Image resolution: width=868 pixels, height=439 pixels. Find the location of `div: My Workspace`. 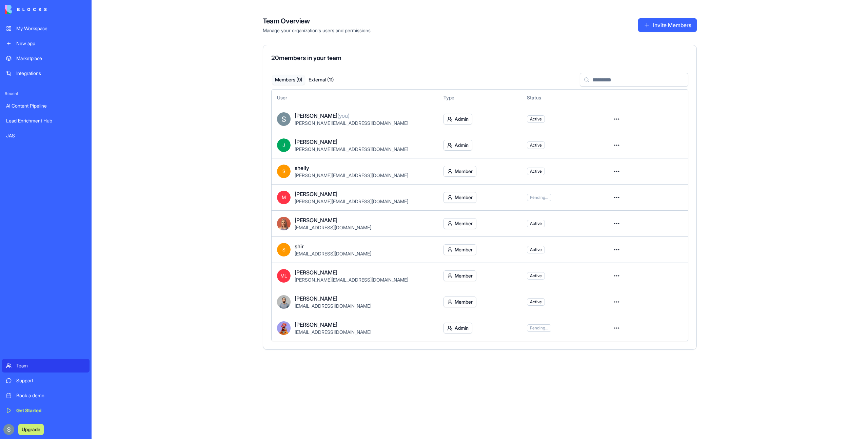

div: My Workspace is located at coordinates (51, 28).